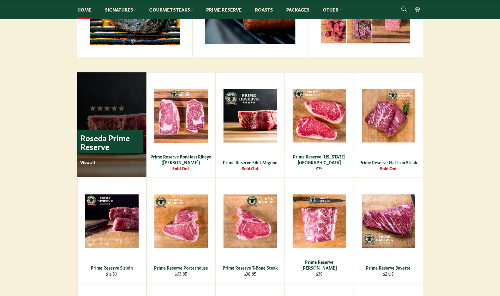 This screenshot has width=500, height=296. Describe the element at coordinates (112, 221) in the screenshot. I see `img: Prime Reserve Sirloin` at that location.